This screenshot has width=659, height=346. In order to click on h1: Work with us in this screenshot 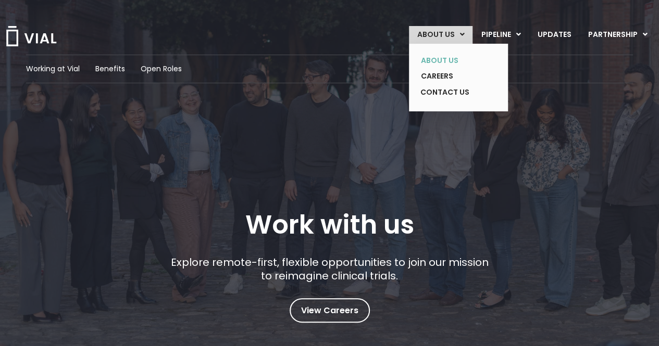, I will do `click(330, 225)`.